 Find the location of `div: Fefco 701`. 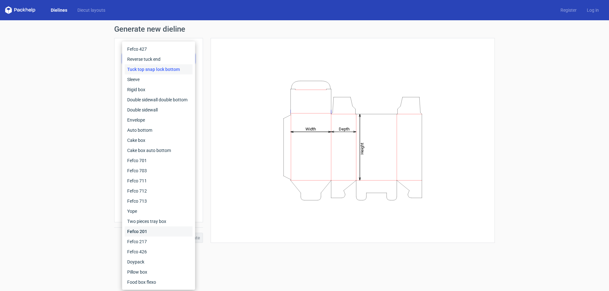

div: Fefco 701 is located at coordinates (159, 161).